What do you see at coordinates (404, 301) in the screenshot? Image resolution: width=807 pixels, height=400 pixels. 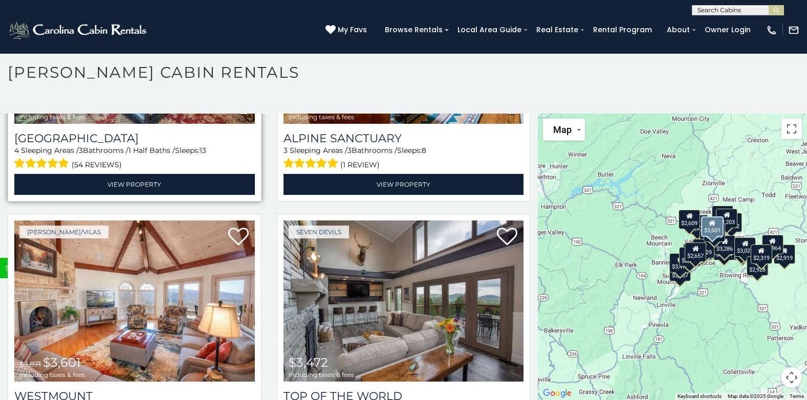 I see `img: Top of the World` at bounding box center [404, 301].